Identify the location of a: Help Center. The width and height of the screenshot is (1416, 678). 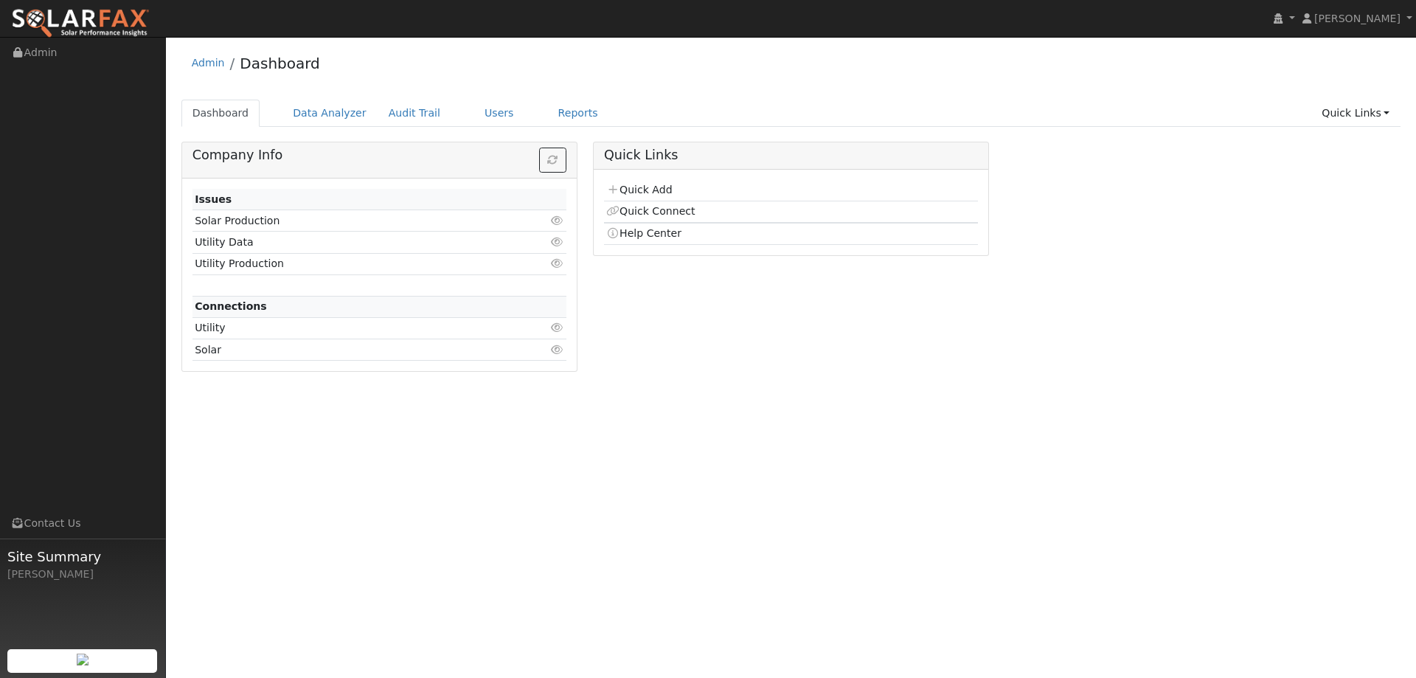
(644, 233).